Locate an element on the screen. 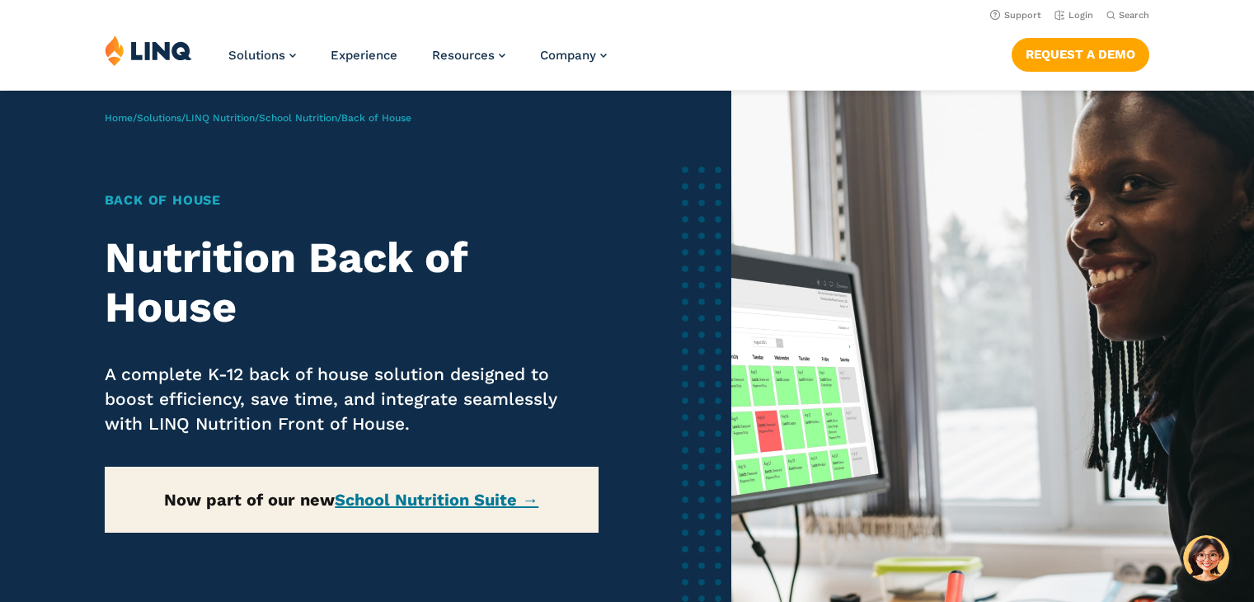 This screenshot has height=602, width=1254. span: Solutions is located at coordinates (256, 55).